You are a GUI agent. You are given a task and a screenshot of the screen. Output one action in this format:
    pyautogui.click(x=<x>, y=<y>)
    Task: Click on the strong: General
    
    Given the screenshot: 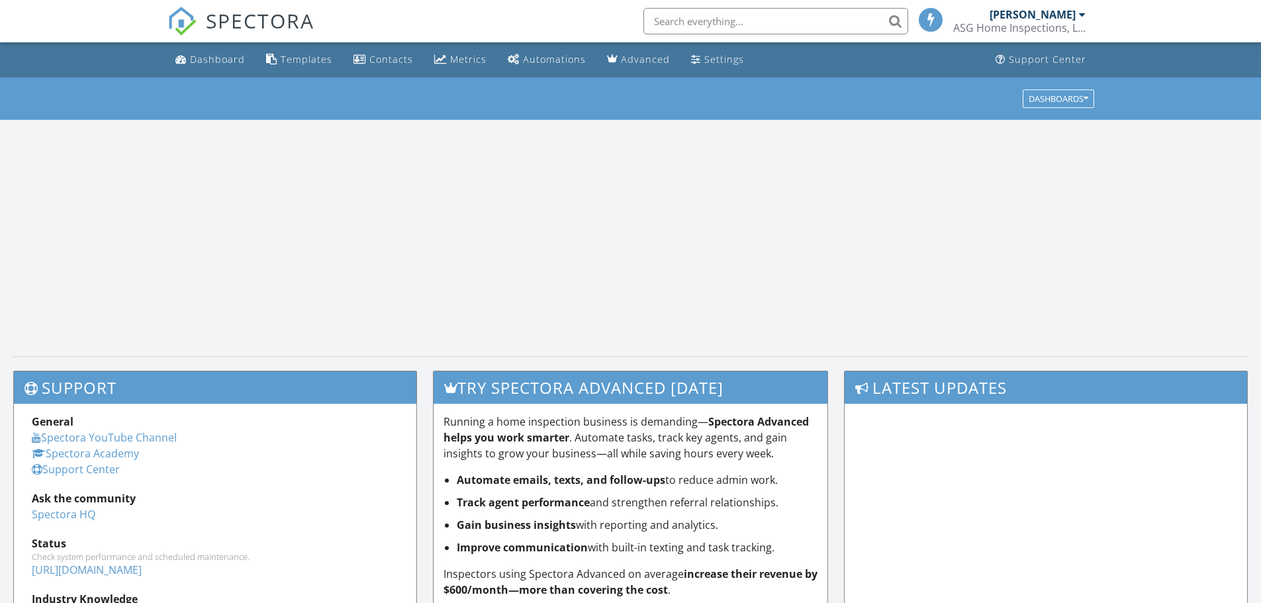 What is the action you would take?
    pyautogui.click(x=52, y=422)
    